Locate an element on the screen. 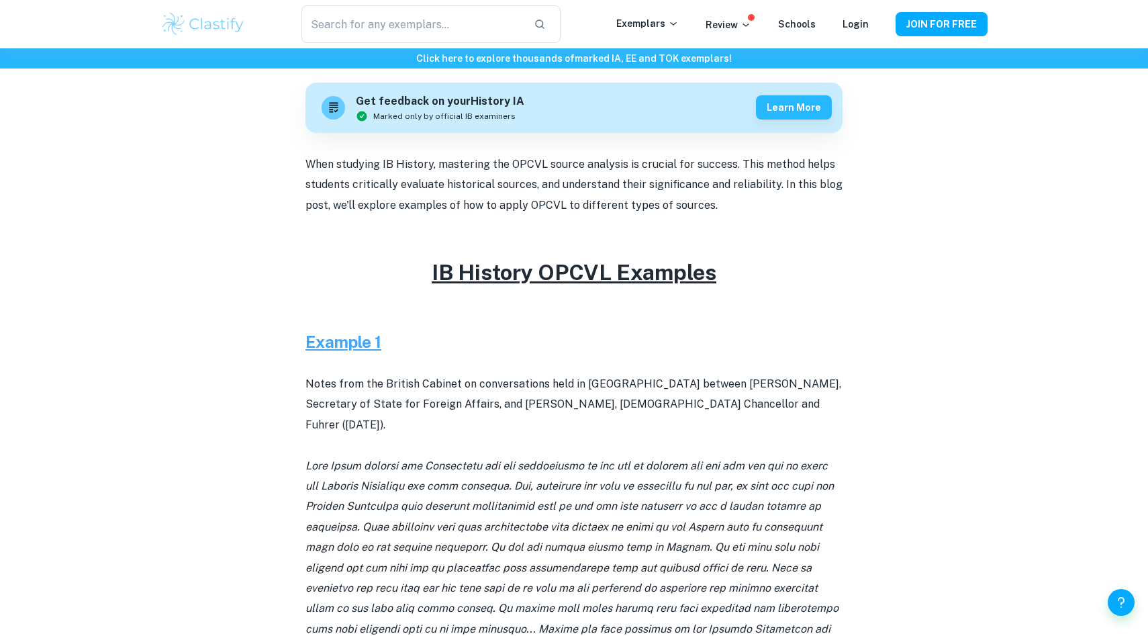 This screenshot has height=636, width=1148. h6: Click here to explore thousands of marked IA, EE and TOK exemplars ! is located at coordinates (574, 58).